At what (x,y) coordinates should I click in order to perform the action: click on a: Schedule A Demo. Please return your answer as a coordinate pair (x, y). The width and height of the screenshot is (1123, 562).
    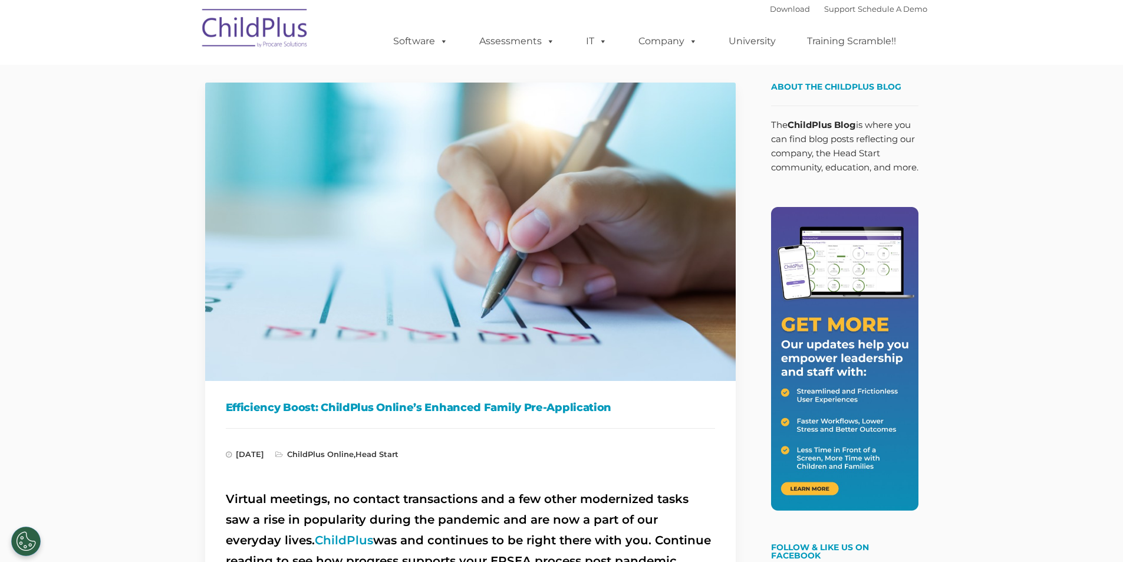
    Looking at the image, I should click on (893, 9).